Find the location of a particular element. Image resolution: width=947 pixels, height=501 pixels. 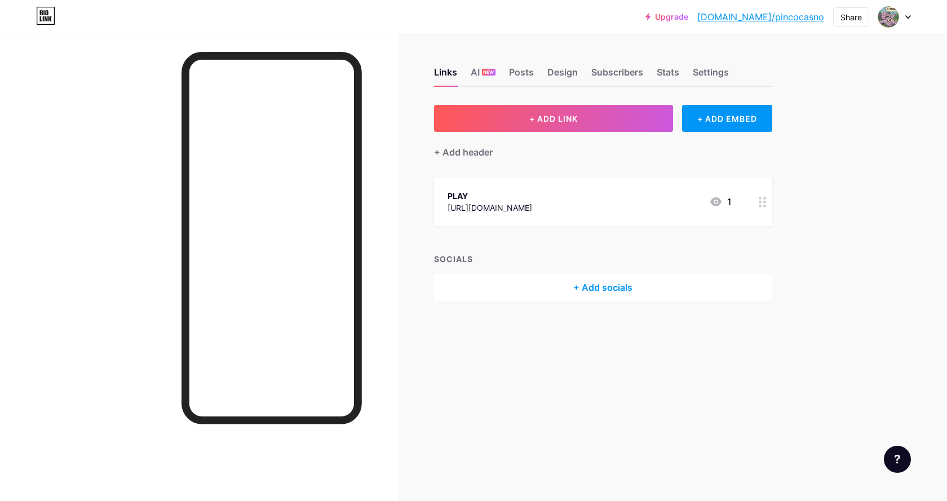

div: Design is located at coordinates (562, 76).